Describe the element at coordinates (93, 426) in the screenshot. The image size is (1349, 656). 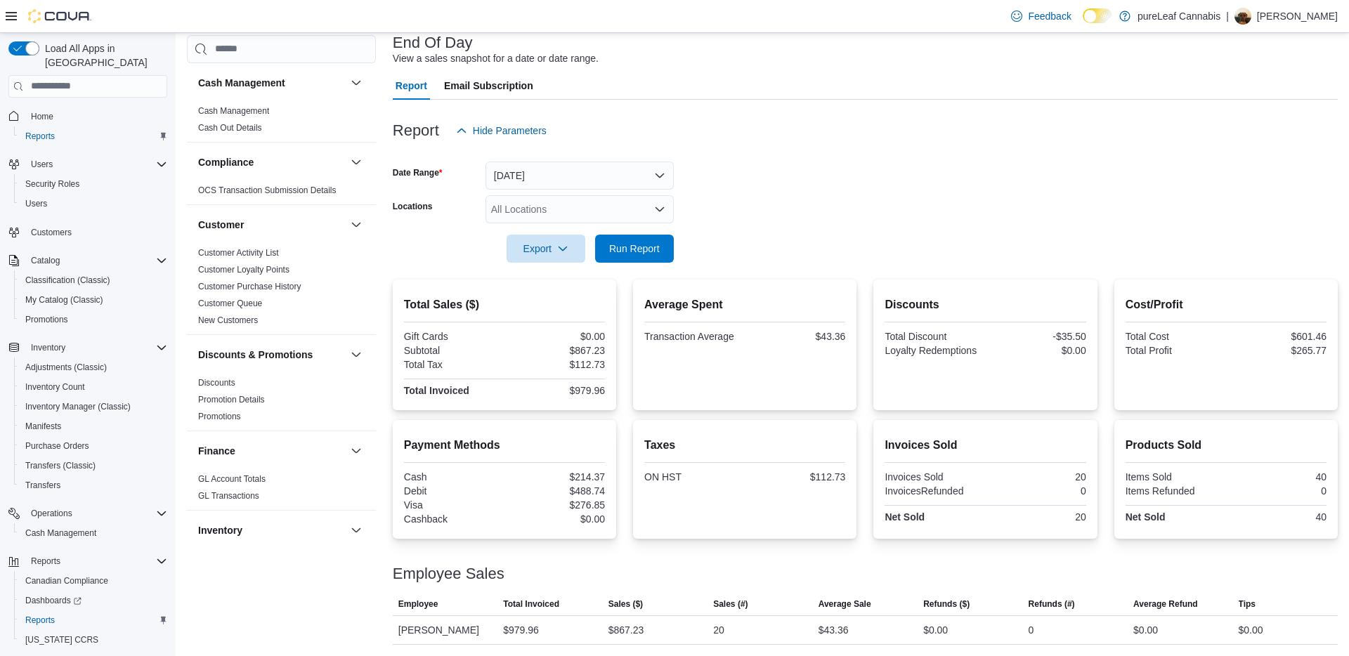
I see `button: Manifests` at that location.